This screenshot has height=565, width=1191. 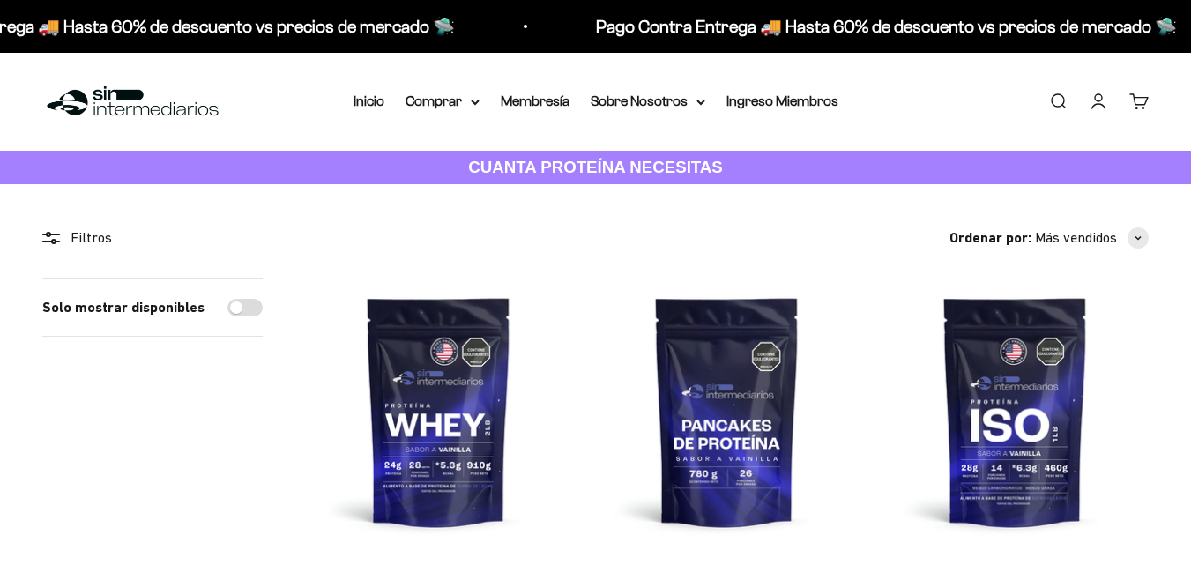 What do you see at coordinates (1076, 238) in the screenshot?
I see `span: Más vendidos` at bounding box center [1076, 238].